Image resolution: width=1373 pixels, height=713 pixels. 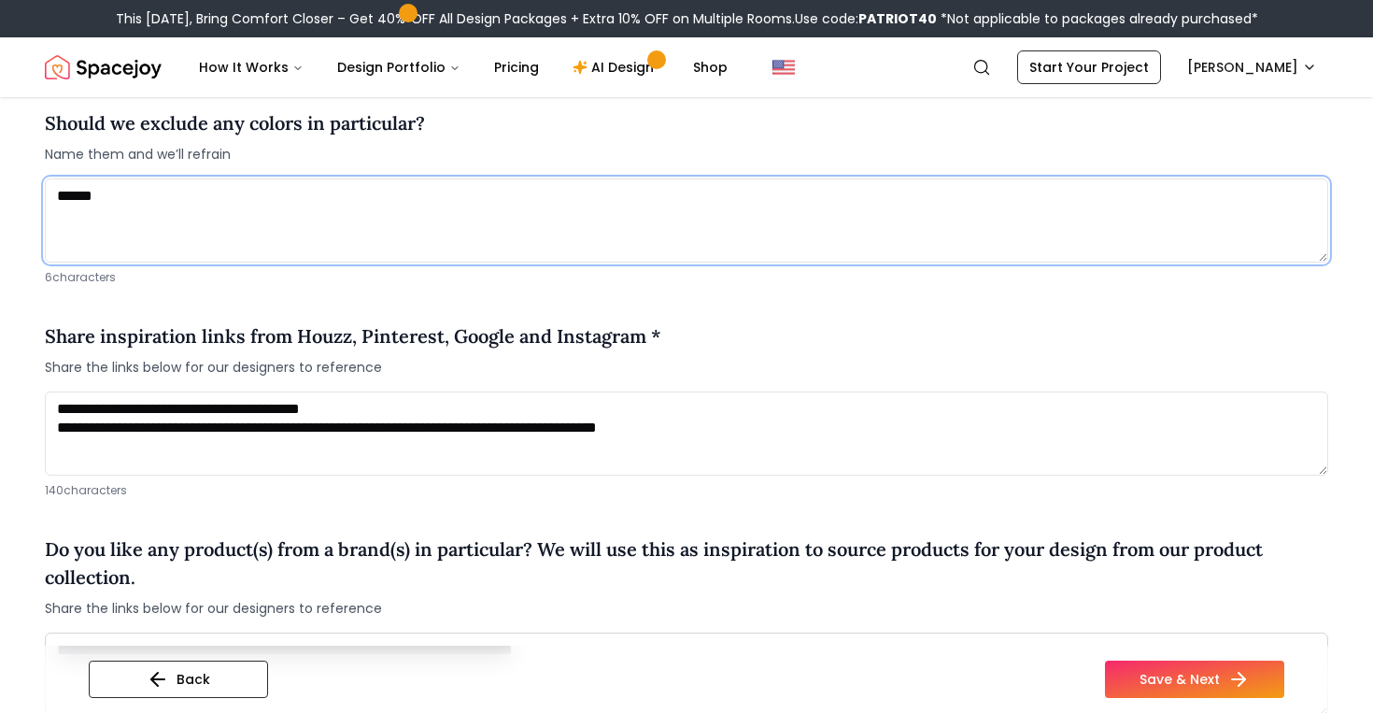 What do you see at coordinates (399, 67) in the screenshot?
I see `button: Design Portfolio` at bounding box center [399, 67].